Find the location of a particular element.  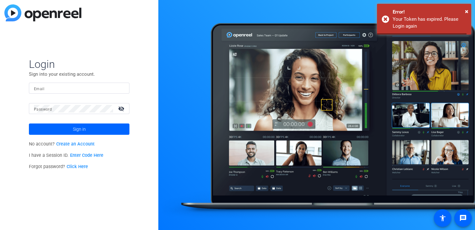

div: Your Token has expired. Please Login again is located at coordinates (430, 23).